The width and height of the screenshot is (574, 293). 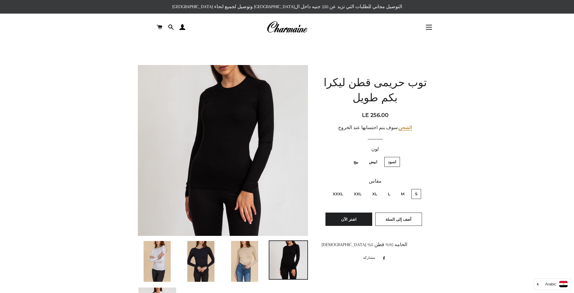 I want to click on label: XXL, so click(x=358, y=193).